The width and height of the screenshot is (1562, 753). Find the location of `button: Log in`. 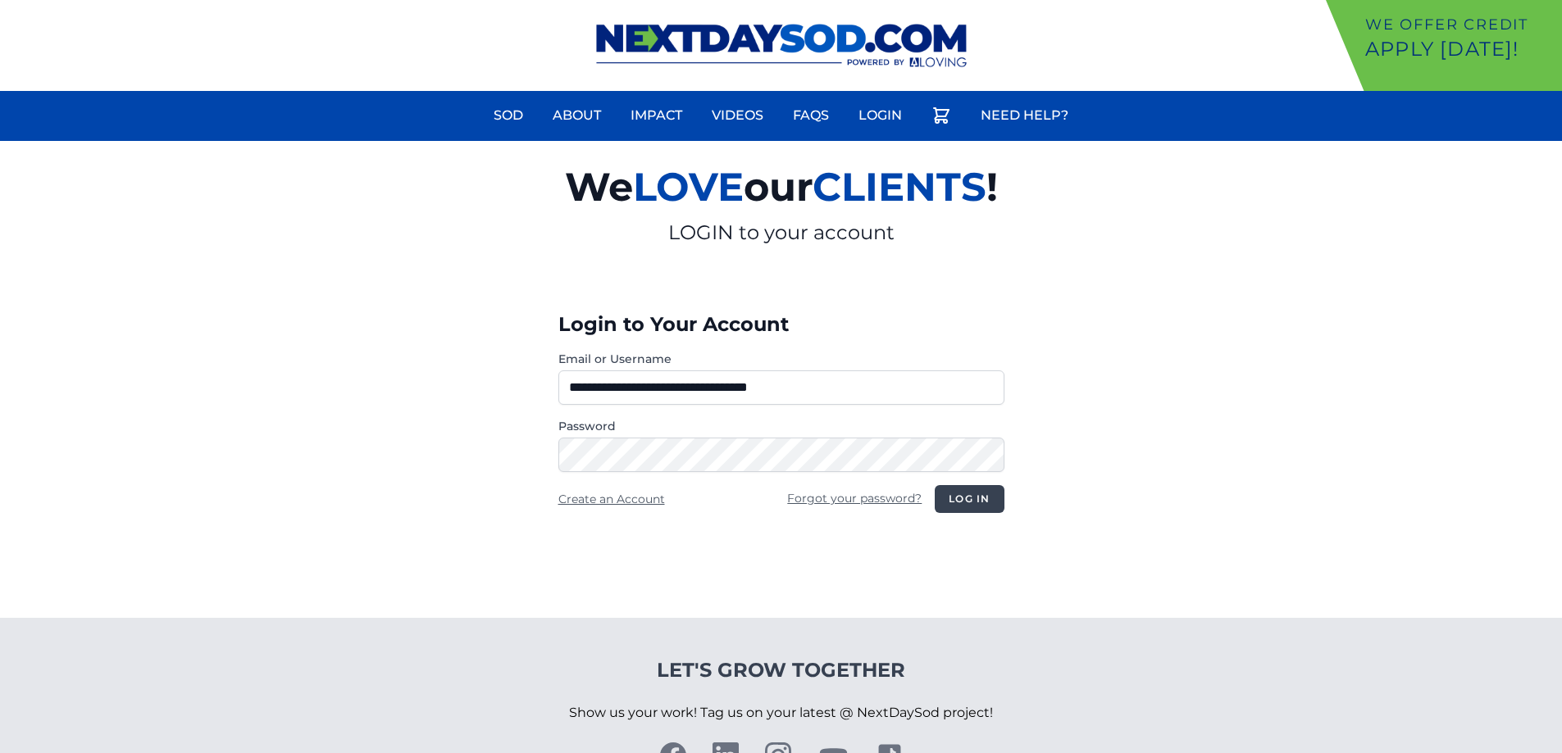

button: Log in is located at coordinates (969, 499).